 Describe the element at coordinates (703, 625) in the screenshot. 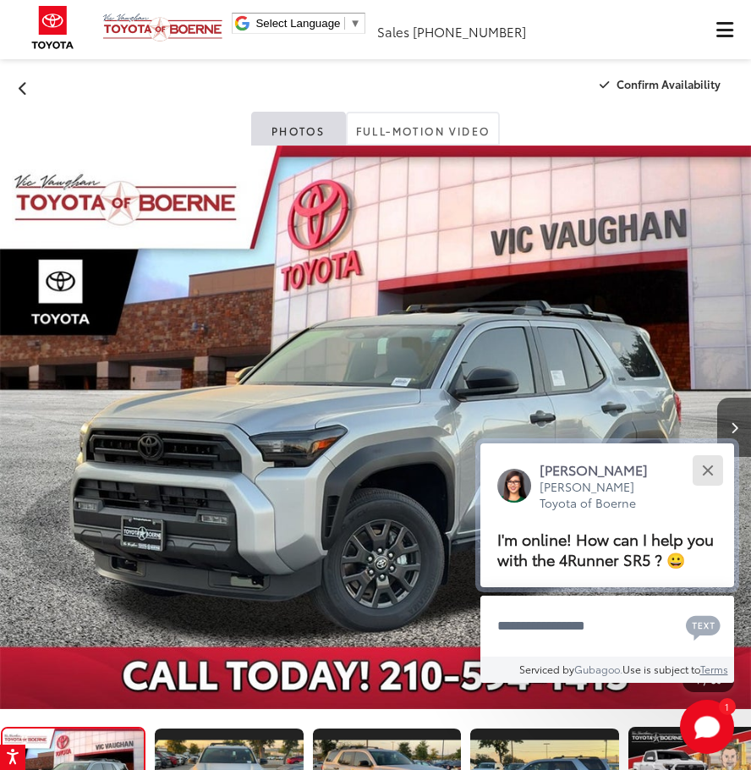

I see `button: Chat with SMS` at that location.